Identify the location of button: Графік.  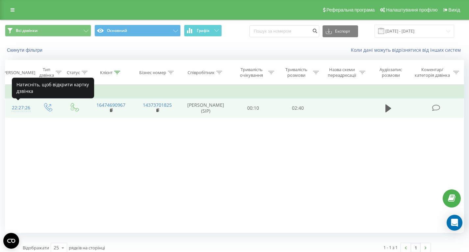
(203, 31).